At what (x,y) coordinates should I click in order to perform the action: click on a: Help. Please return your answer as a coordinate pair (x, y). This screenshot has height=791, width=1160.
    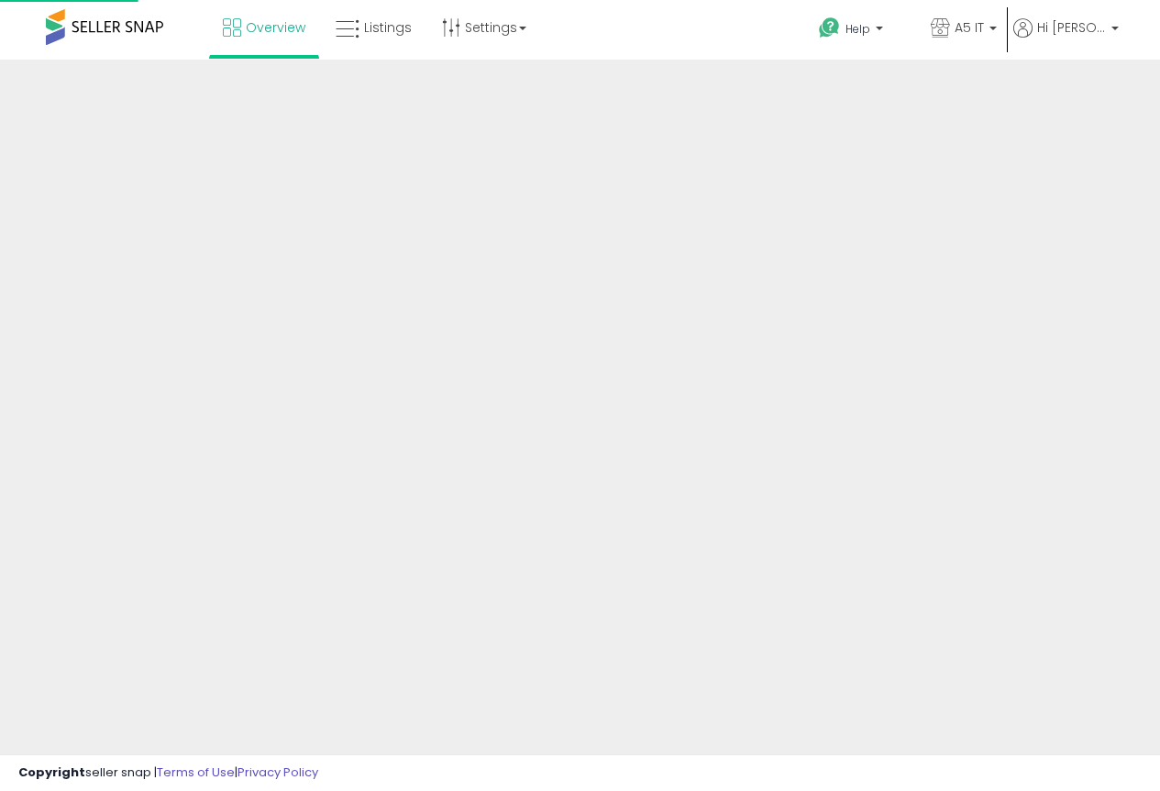
    Looking at the image, I should click on (859, 31).